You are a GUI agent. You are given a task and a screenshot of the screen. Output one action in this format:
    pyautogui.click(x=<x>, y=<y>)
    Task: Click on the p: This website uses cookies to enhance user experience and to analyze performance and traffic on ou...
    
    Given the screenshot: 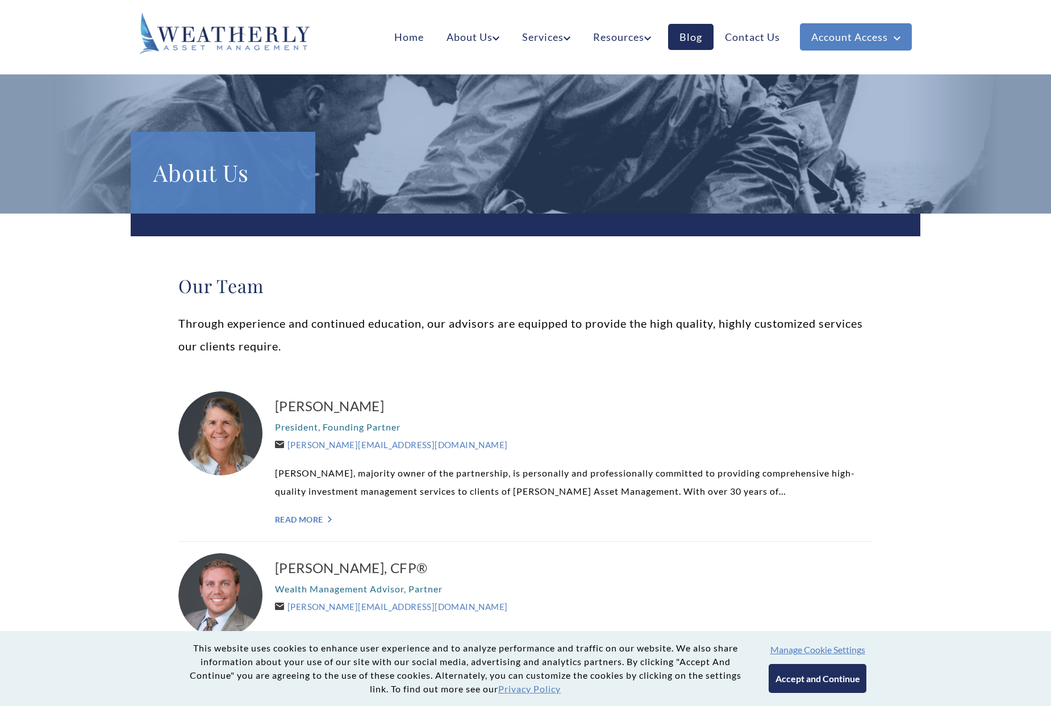 What is the action you would take?
    pyautogui.click(x=465, y=668)
    